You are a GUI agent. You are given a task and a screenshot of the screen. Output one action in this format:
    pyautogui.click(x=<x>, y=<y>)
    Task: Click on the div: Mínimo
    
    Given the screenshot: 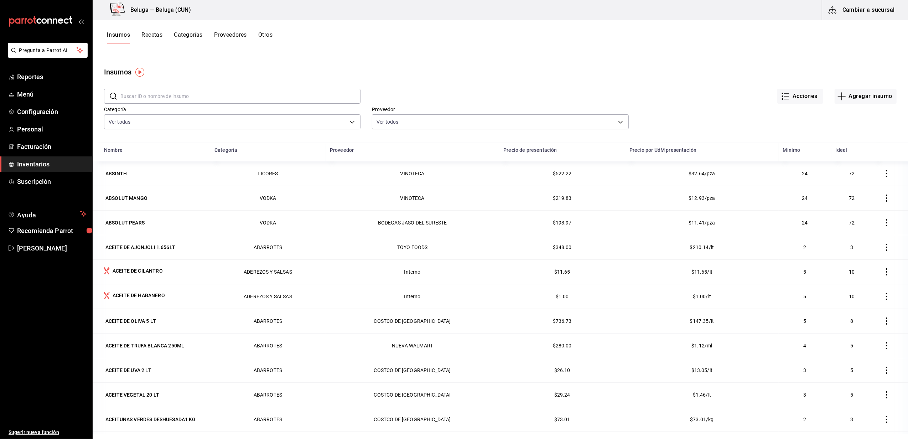 What is the action you would take?
    pyautogui.click(x=791, y=150)
    